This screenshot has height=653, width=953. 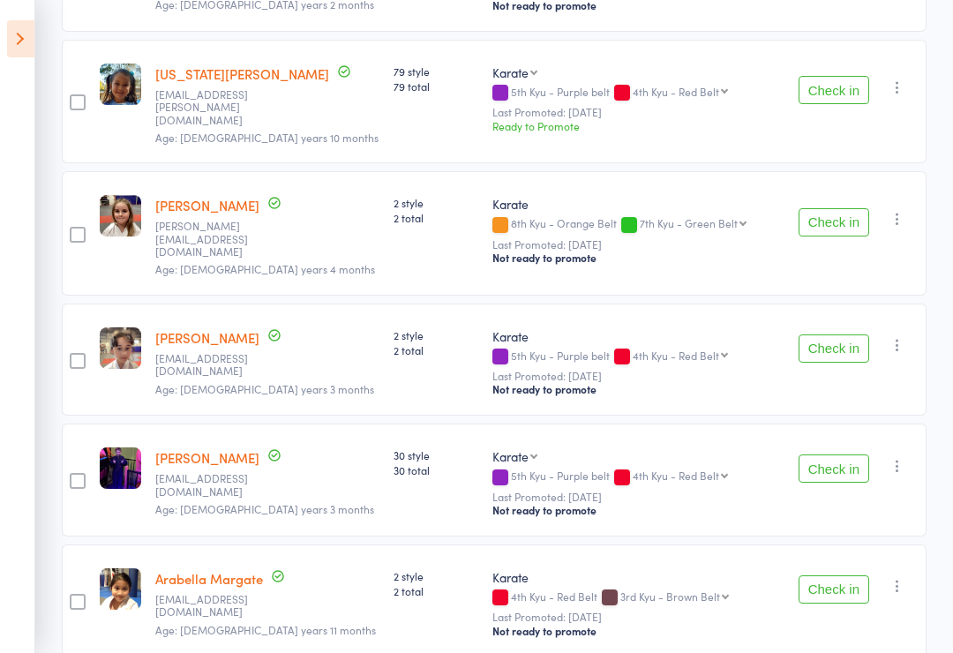 What do you see at coordinates (436, 71) in the screenshot?
I see `span: 79 style` at bounding box center [436, 71].